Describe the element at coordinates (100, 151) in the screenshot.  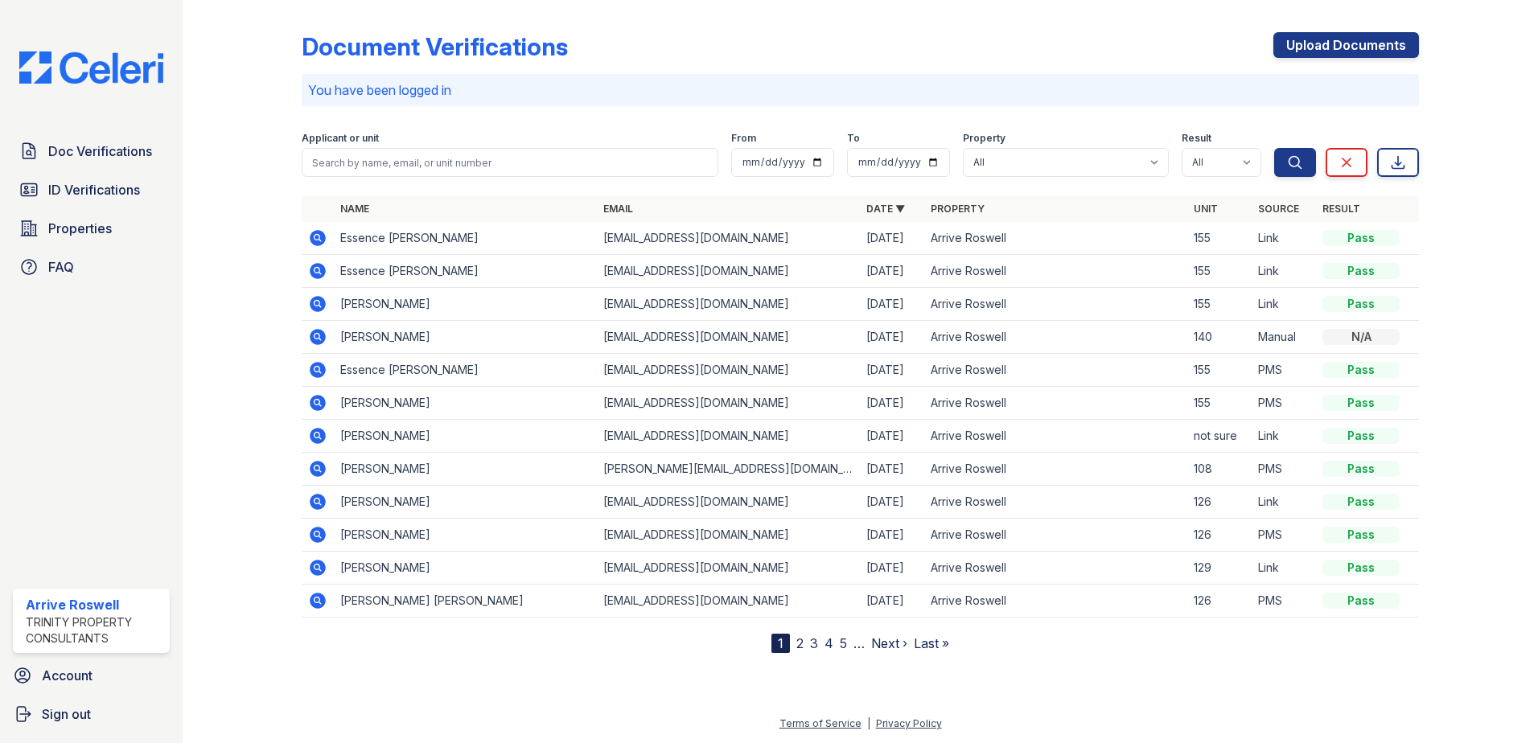
I see `span: Doc Verifications` at that location.